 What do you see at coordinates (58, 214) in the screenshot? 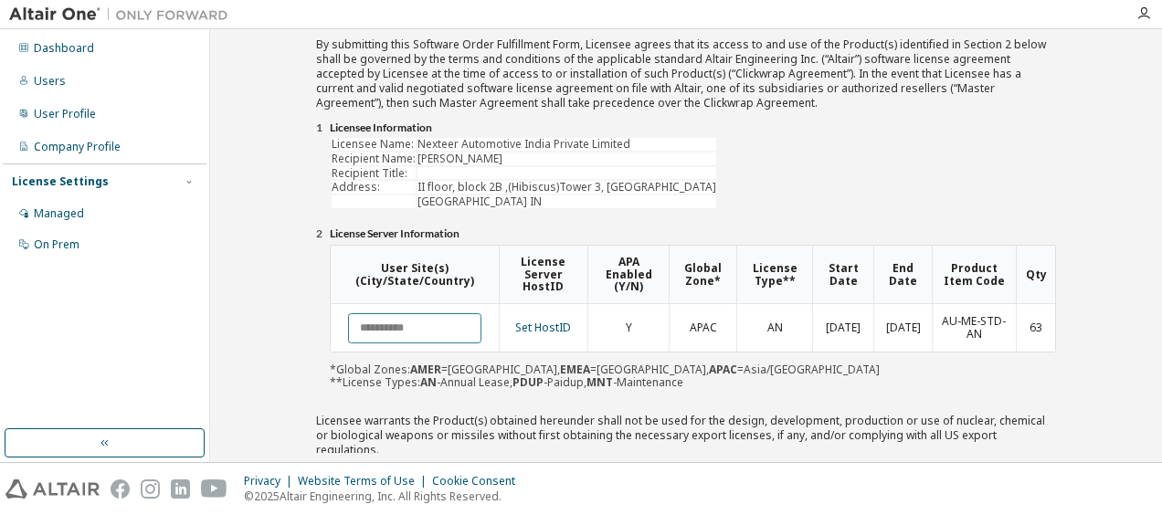
I see `div: Managed` at bounding box center [58, 214].